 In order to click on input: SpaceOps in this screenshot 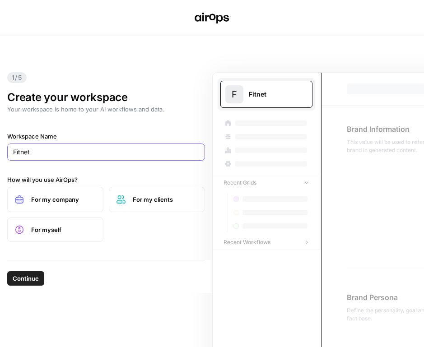, I will do `click(106, 152)`.